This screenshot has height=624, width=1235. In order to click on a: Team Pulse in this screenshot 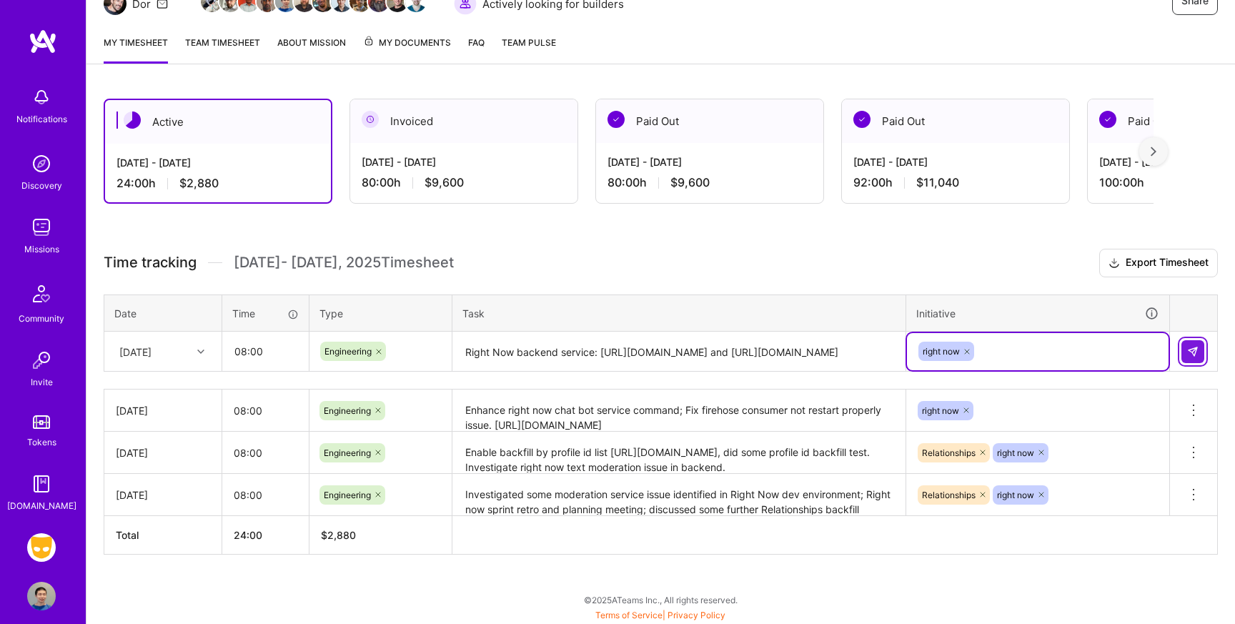, I will do `click(529, 49)`.